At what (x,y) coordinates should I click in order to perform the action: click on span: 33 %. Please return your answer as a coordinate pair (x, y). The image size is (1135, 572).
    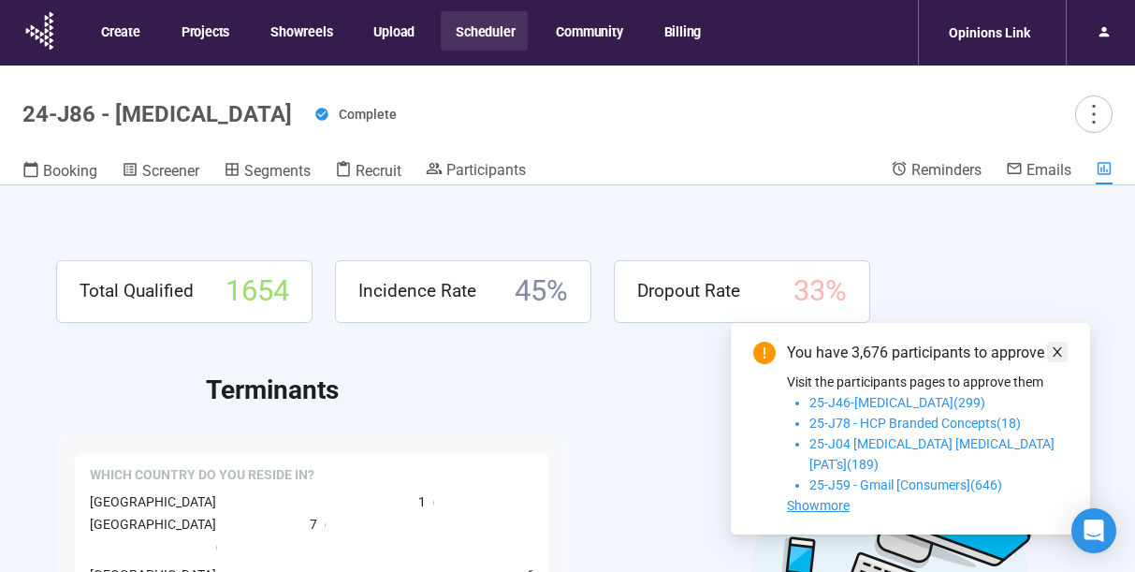
    Looking at the image, I should click on (820, 291).